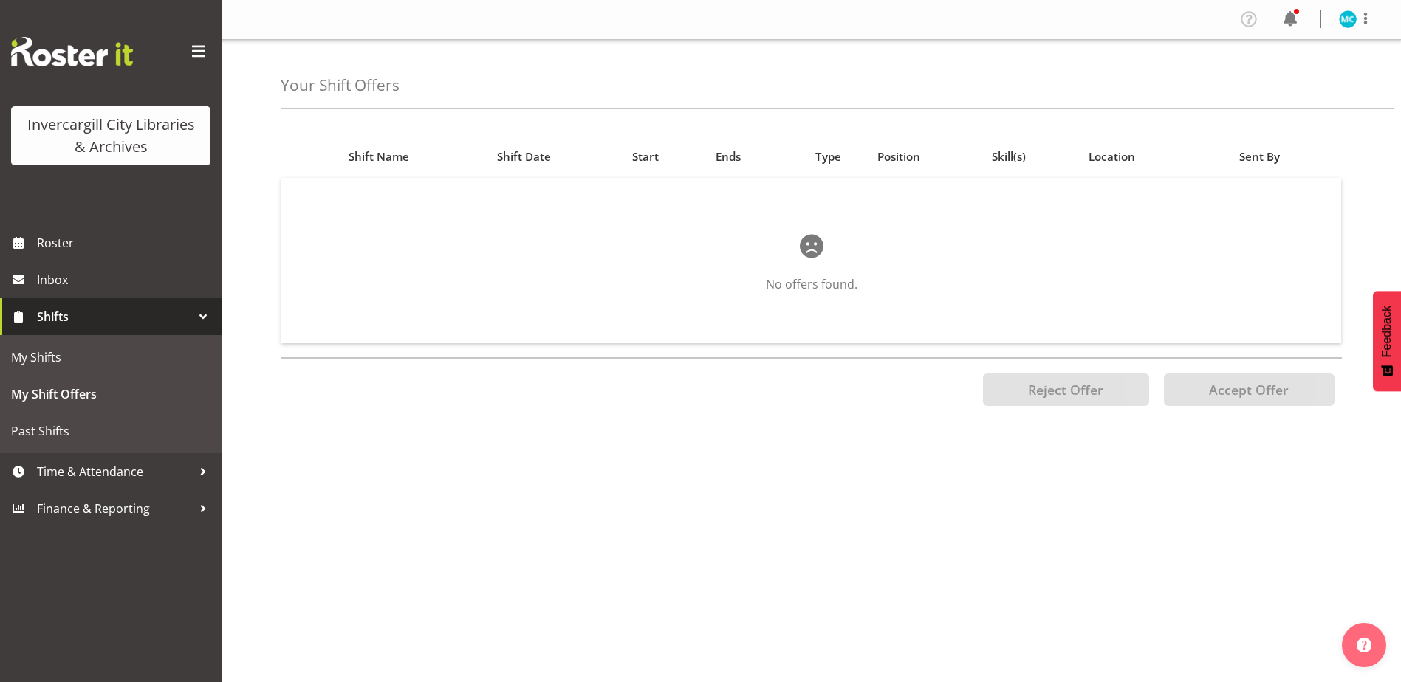 The height and width of the screenshot is (682, 1401). What do you see at coordinates (1009, 157) in the screenshot?
I see `span: Skill(s)` at bounding box center [1009, 157].